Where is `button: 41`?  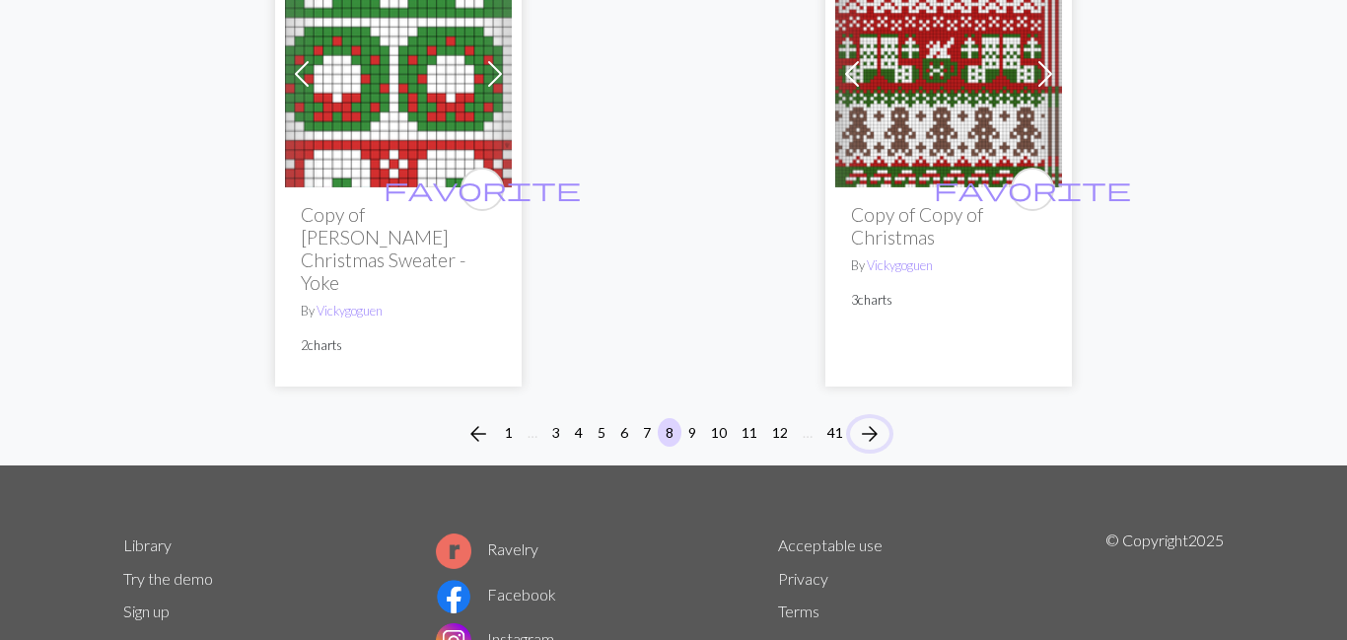 button: 41 is located at coordinates (835, 432).